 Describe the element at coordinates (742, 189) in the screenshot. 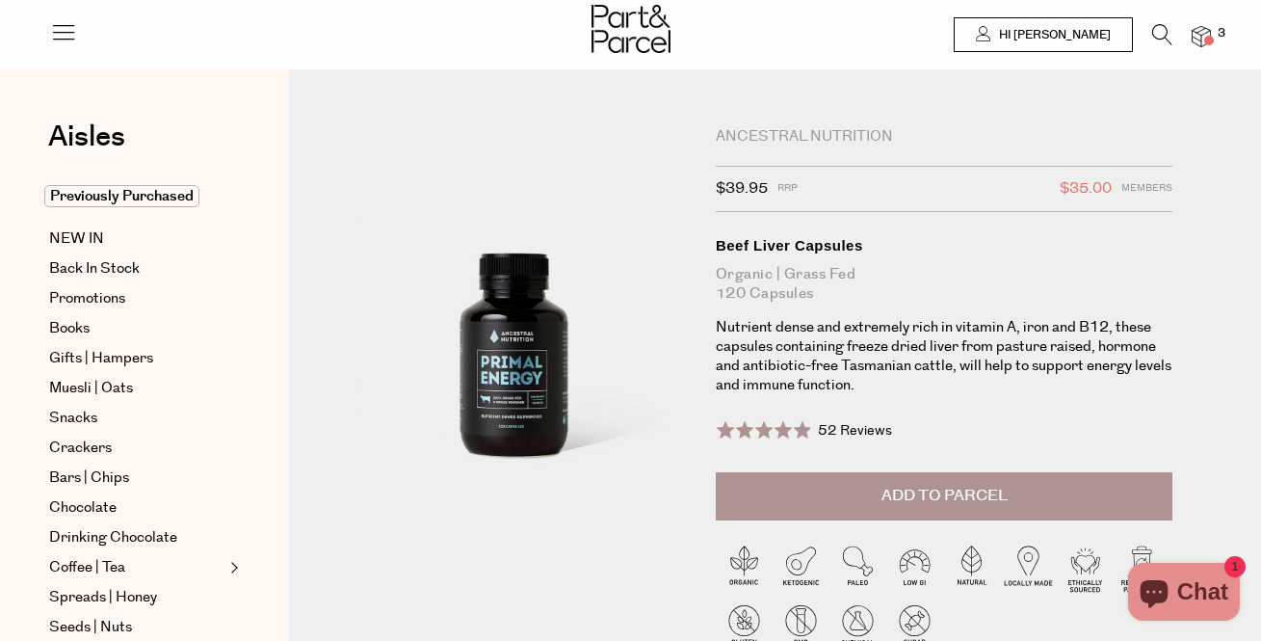

I see `span: $39.95` at that location.